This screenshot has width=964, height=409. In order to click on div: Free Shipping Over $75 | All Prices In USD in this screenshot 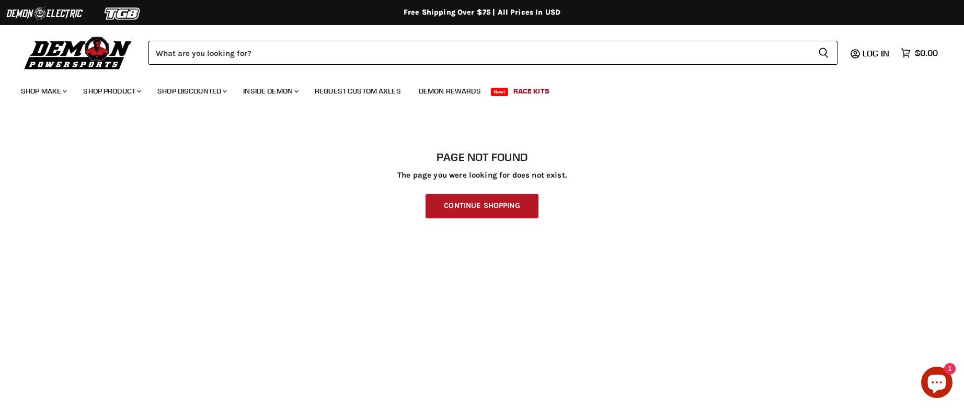, I will do `click(482, 13)`.